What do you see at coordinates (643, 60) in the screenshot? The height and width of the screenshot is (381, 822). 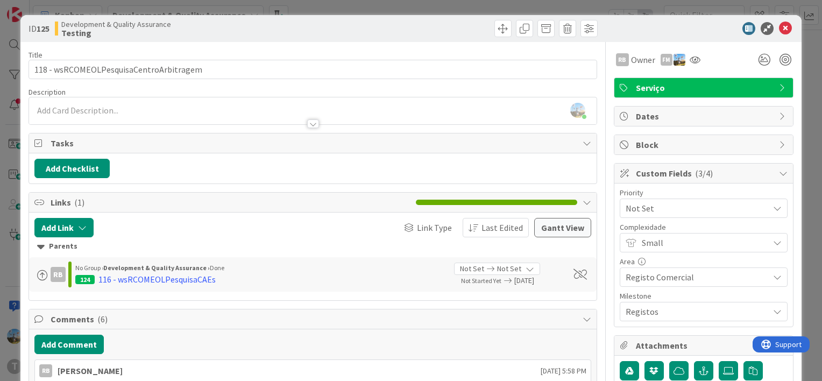 I see `span: Owner` at bounding box center [643, 60].